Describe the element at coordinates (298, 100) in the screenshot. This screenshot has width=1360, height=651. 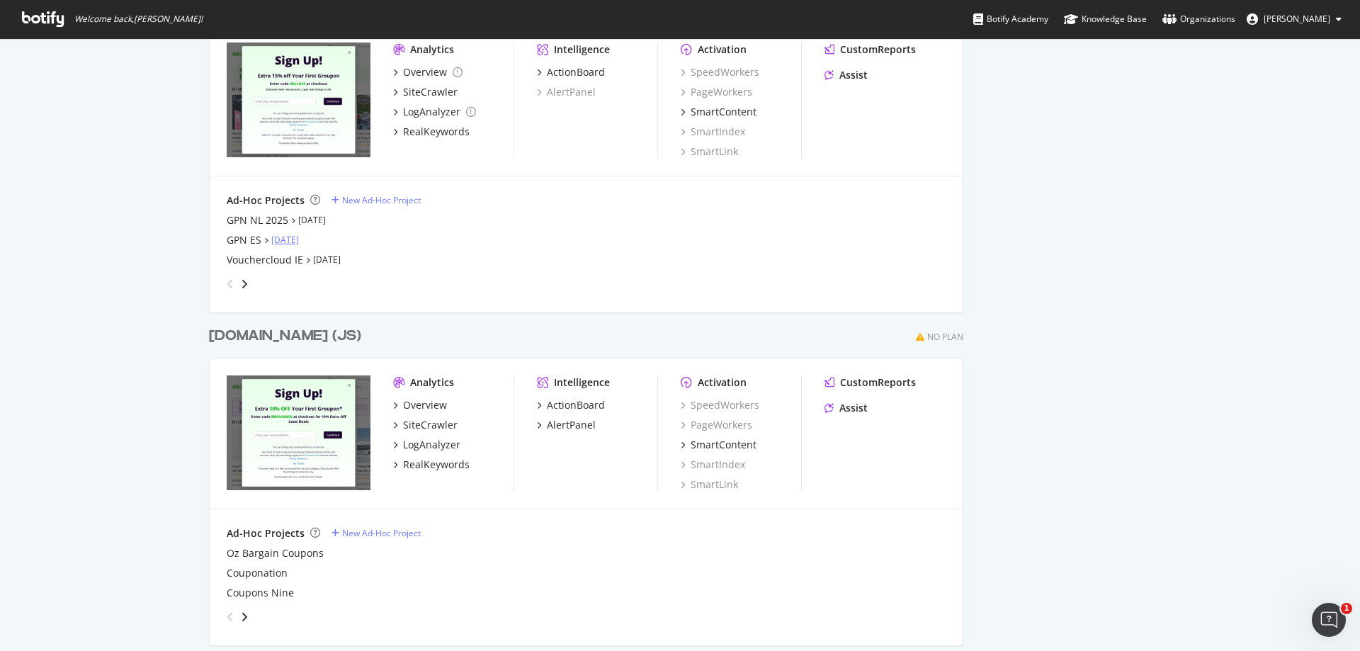
I see `img: groupon.ie` at that location.